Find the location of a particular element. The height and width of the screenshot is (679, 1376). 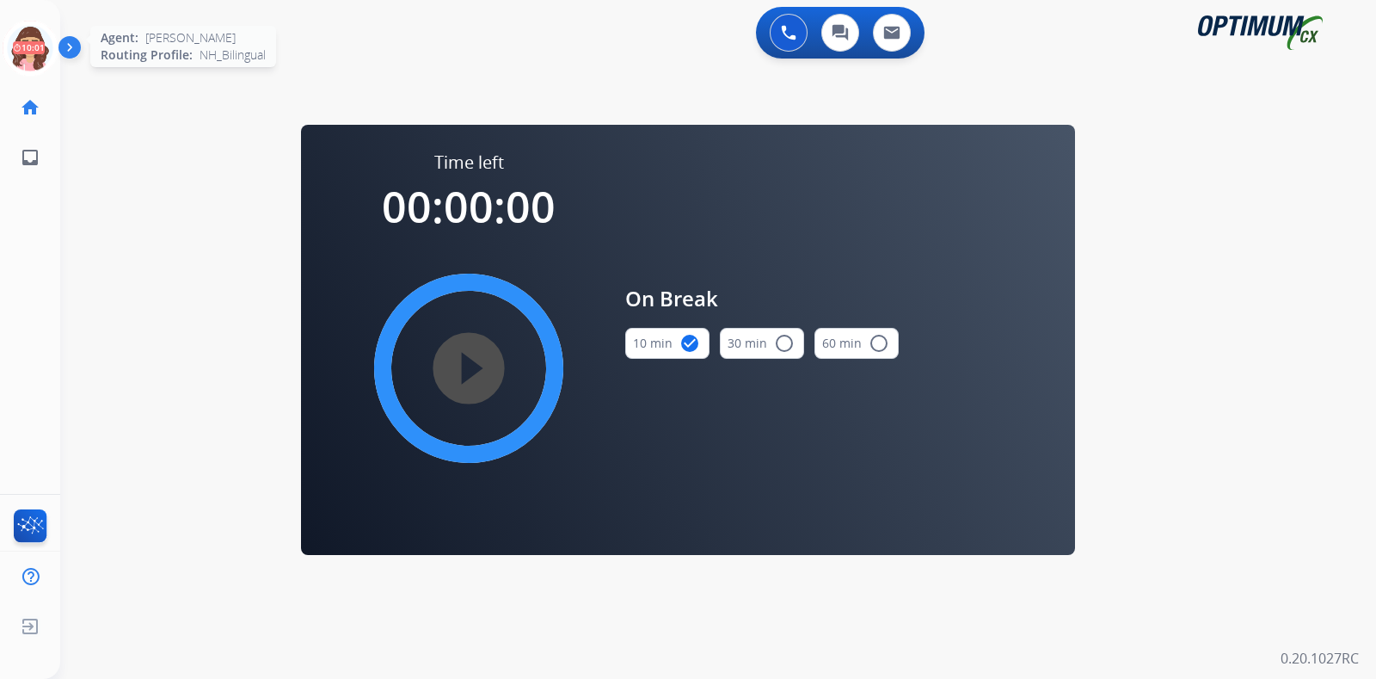

button: 30 min is located at coordinates (762, 343).